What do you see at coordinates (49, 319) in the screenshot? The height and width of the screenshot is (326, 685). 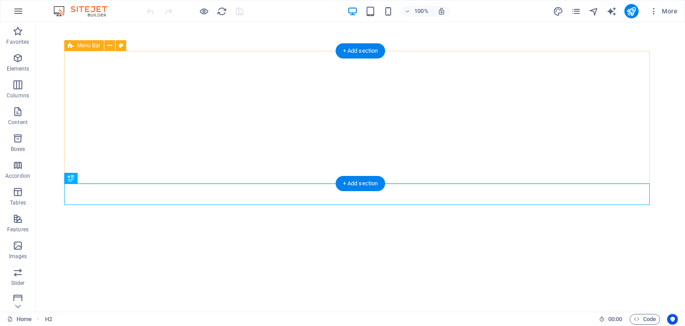 I see `nav: breadcrumb` at bounding box center [49, 319].